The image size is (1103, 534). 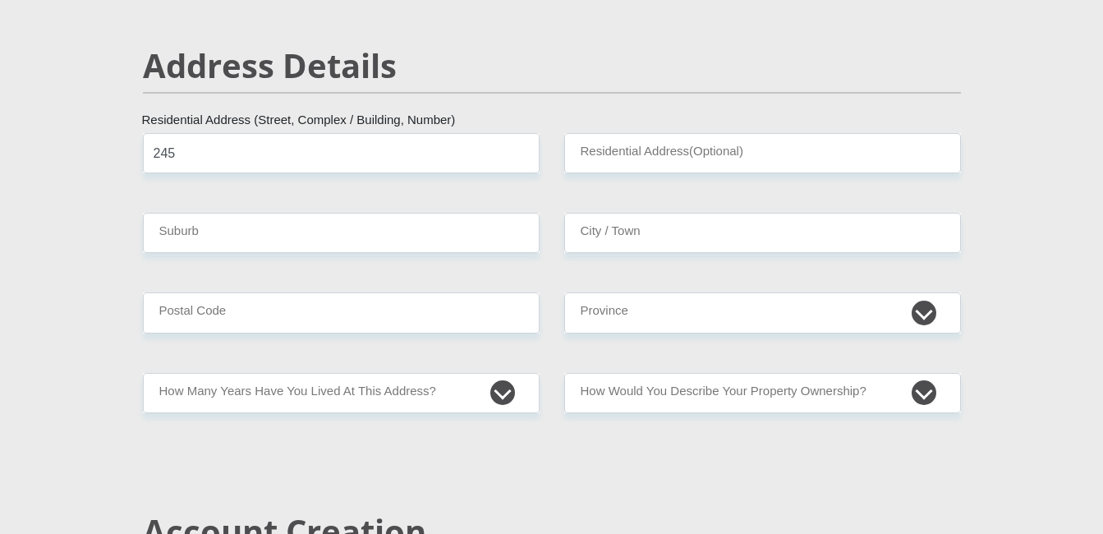 I want to click on input: City, so click(x=762, y=232).